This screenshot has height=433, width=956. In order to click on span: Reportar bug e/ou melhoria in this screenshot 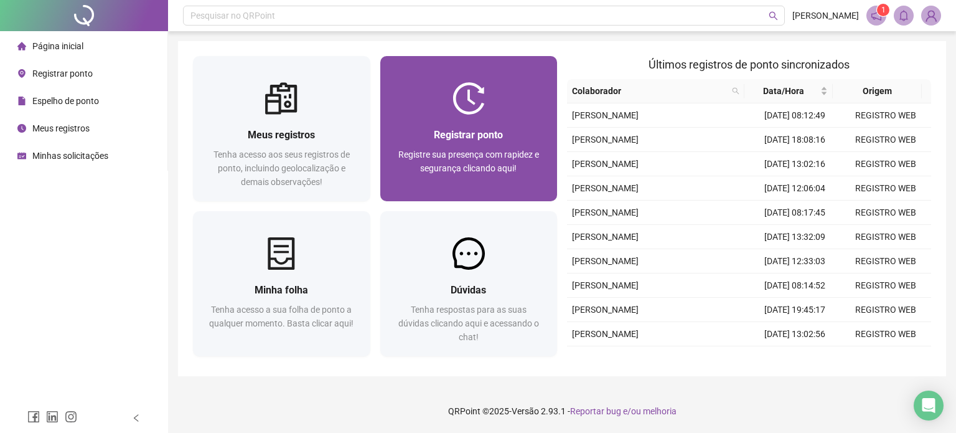, I will do `click(623, 411)`.